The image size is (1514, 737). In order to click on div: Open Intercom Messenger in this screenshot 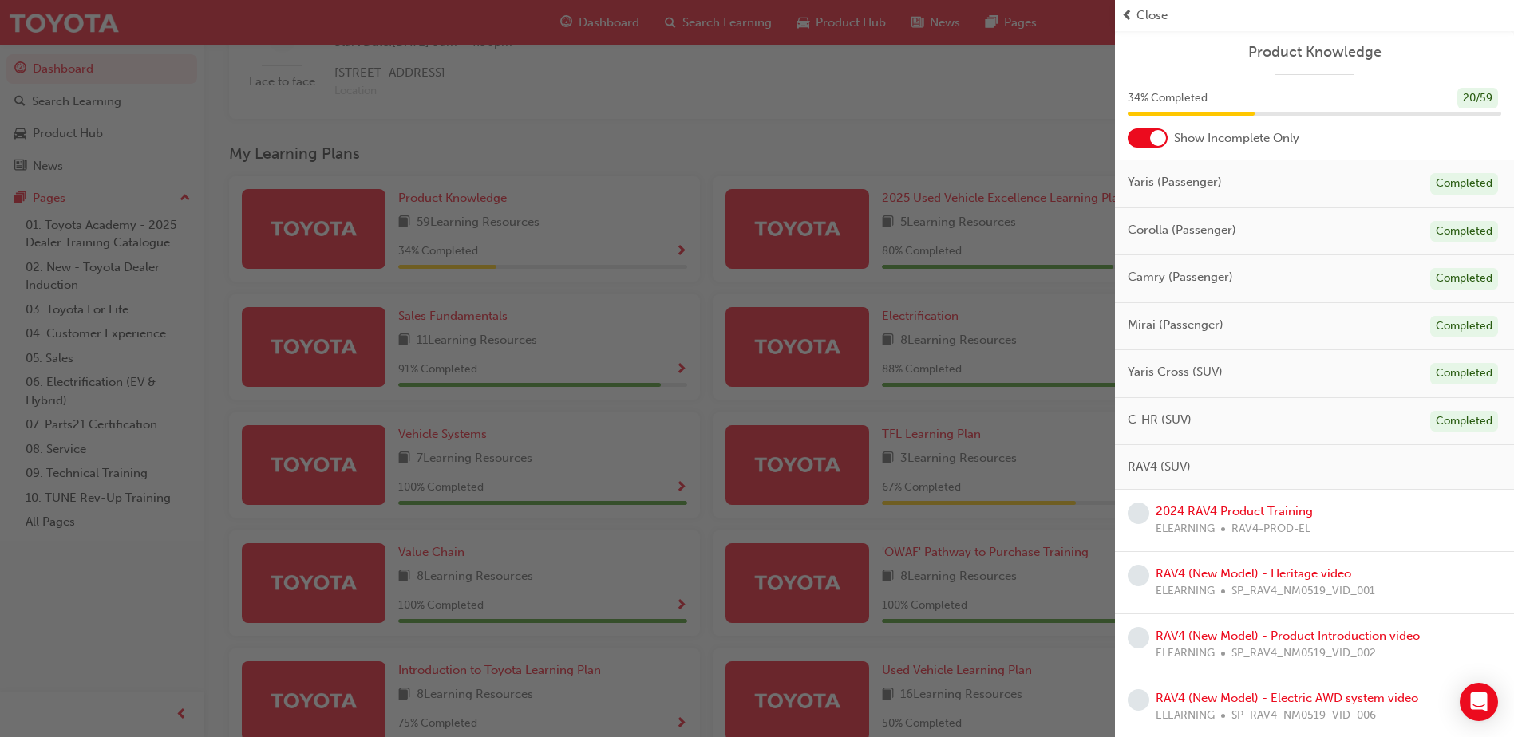, I will do `click(1478, 702)`.